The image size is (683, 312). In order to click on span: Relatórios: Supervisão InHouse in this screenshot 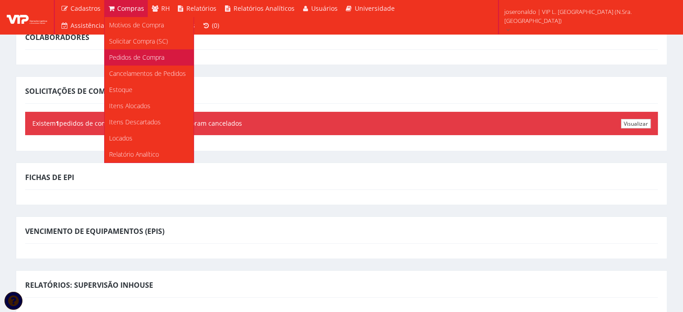, I will do `click(89, 285)`.